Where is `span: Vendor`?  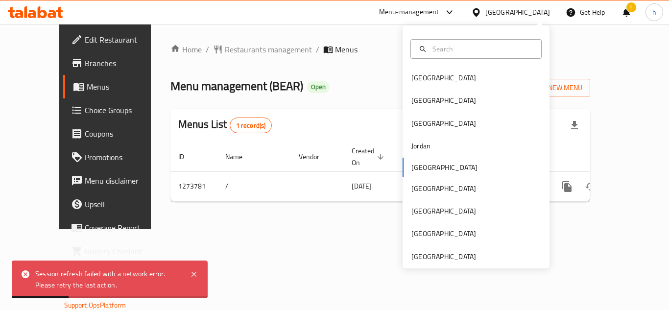
span: Vendor is located at coordinates (315, 157).